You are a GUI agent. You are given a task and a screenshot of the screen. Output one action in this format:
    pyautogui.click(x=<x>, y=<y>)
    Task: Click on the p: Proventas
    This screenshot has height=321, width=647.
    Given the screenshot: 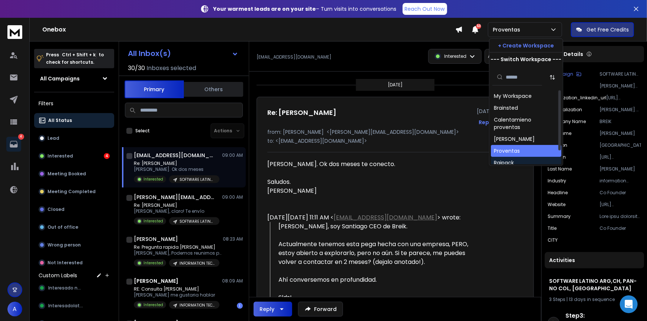 What is the action you would take?
    pyautogui.click(x=508, y=30)
    